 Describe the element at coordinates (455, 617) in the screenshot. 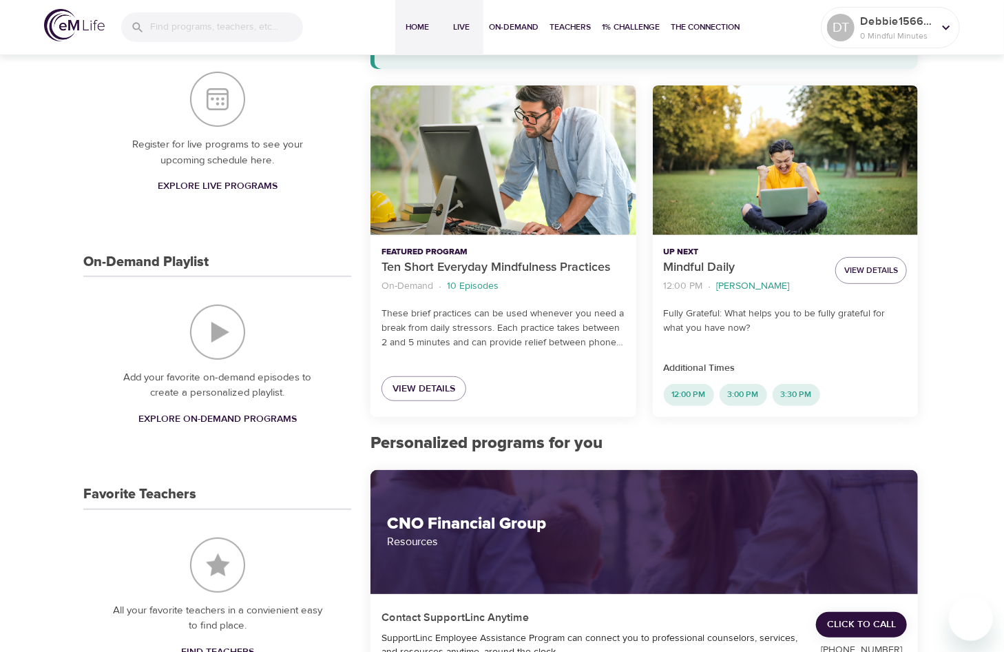

I see `h5: Contact SupportLinc Anytime` at that location.